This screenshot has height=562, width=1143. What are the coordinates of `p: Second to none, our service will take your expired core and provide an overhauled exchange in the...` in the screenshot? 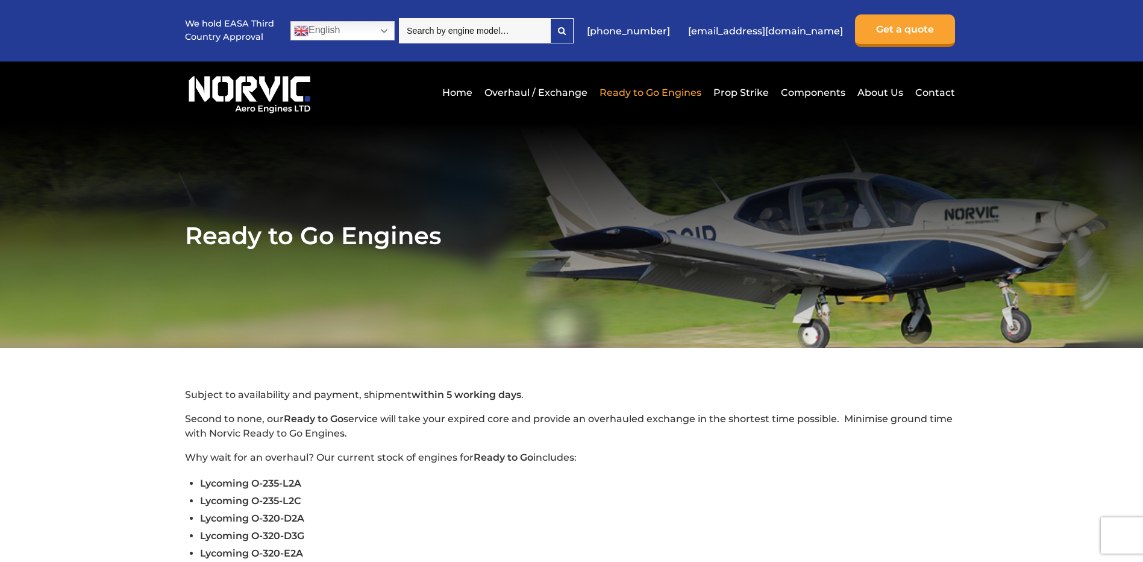 It's located at (571, 426).